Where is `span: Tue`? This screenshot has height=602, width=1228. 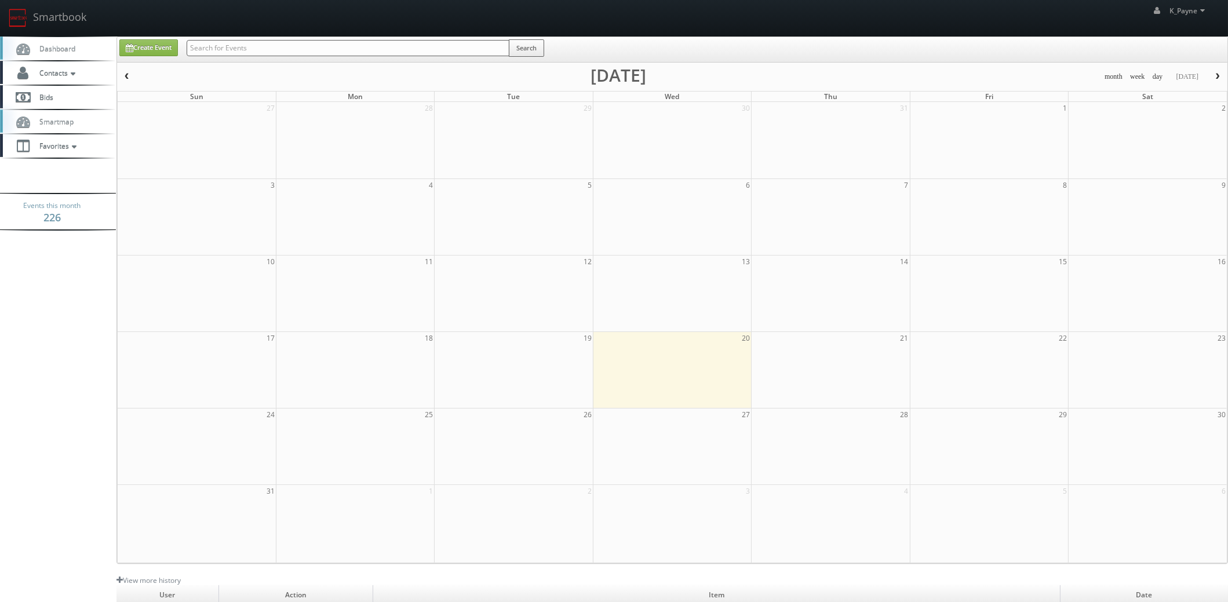
span: Tue is located at coordinates (514, 96).